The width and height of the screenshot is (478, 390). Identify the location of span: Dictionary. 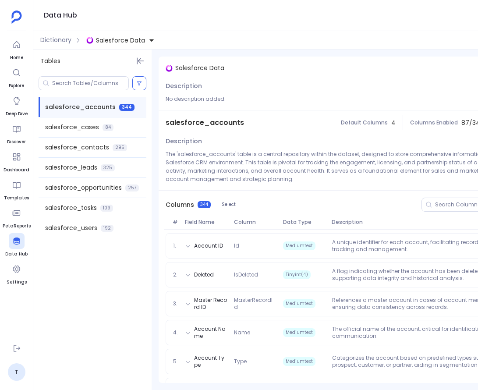
(56, 40).